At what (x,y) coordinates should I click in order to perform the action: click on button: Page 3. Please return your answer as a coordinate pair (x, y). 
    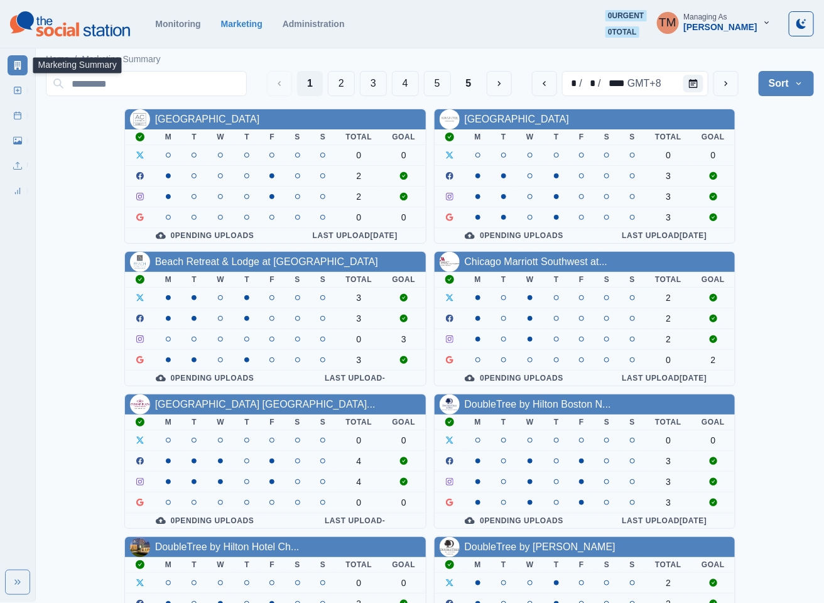
    Looking at the image, I should click on (373, 84).